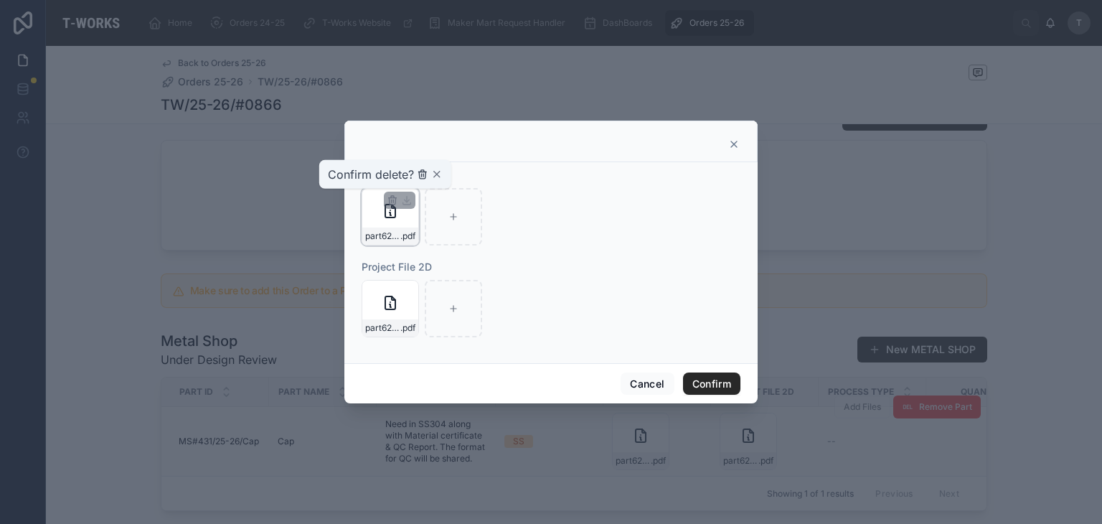 The height and width of the screenshot is (524, 1102). What do you see at coordinates (397, 266) in the screenshot?
I see `span: Project File 2D` at bounding box center [397, 266].